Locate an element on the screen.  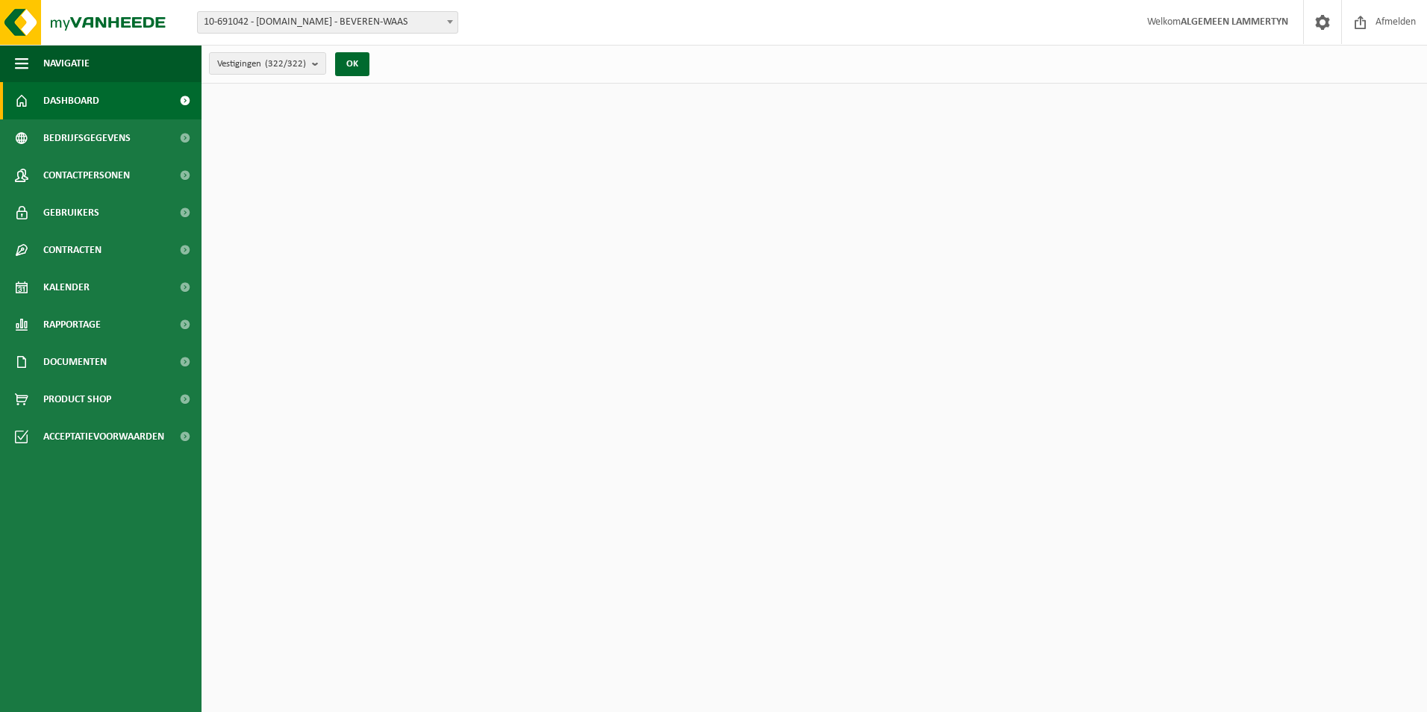
strong: ALGEMEEN LAMMERTYN is located at coordinates (1234, 22).